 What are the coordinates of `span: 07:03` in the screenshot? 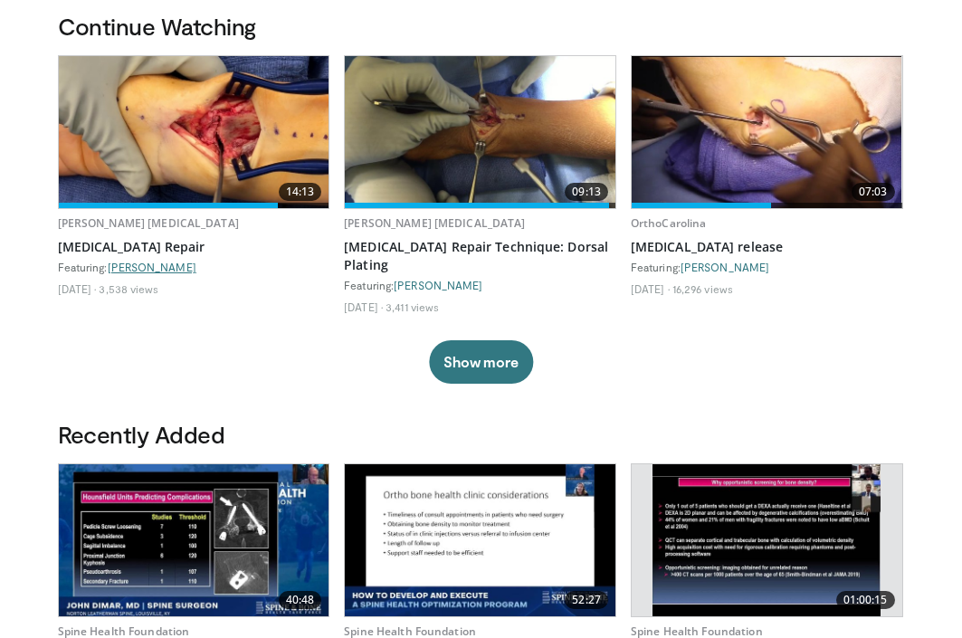 It's located at (873, 192).